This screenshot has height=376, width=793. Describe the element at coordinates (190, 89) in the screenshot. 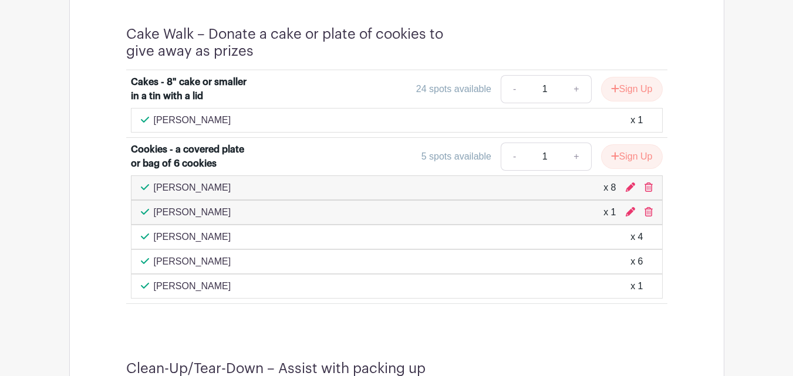

I see `div: Cakes - 8" cake or smaller in a tin with a lid` at that location.